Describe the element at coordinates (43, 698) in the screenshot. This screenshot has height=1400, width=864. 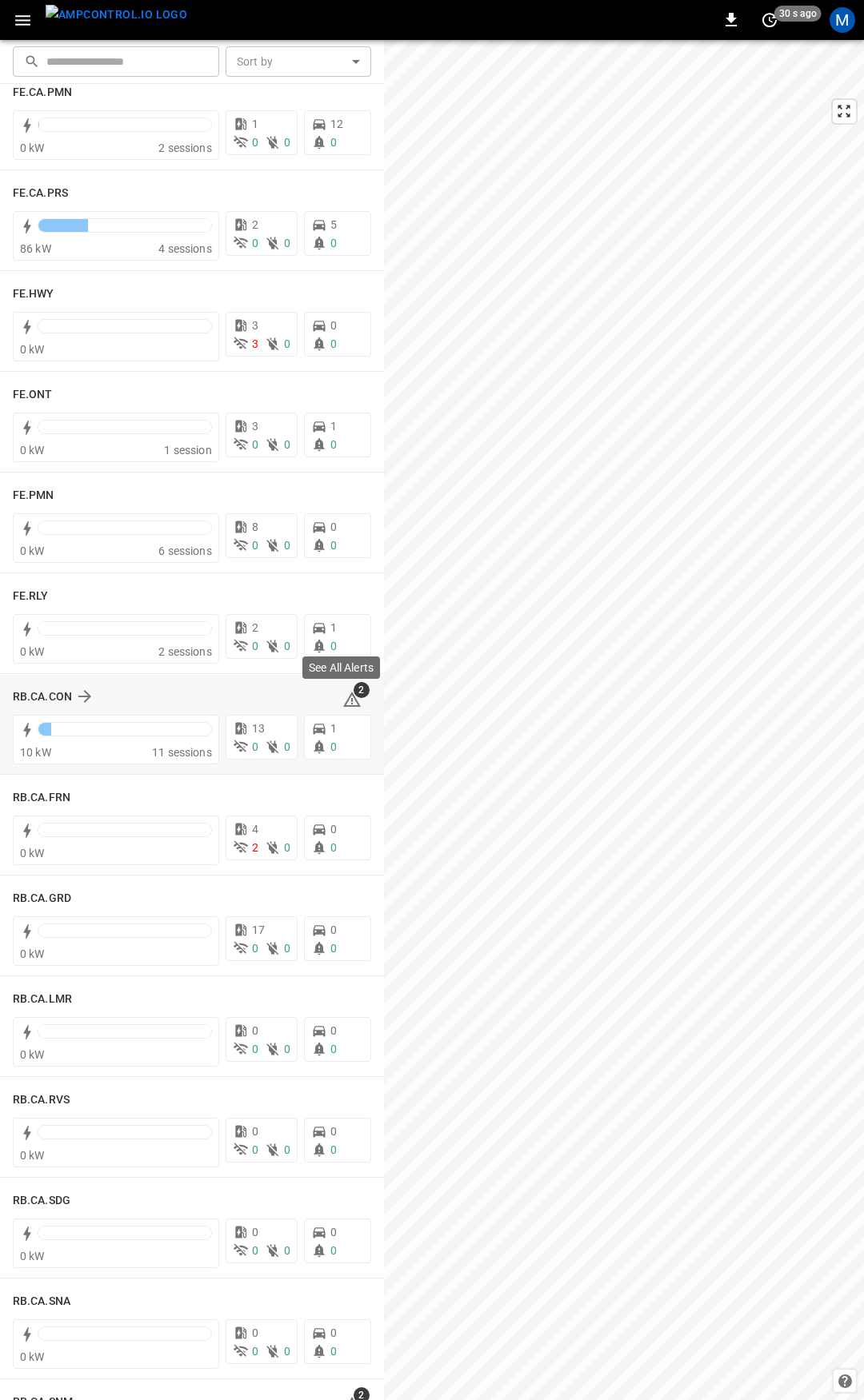
I see `h6: RB.CA.CON` at that location.